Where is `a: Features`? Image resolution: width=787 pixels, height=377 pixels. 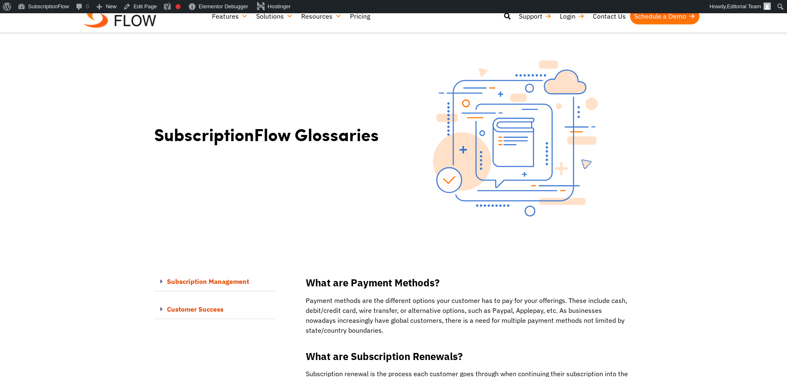
a: Features is located at coordinates (230, 16).